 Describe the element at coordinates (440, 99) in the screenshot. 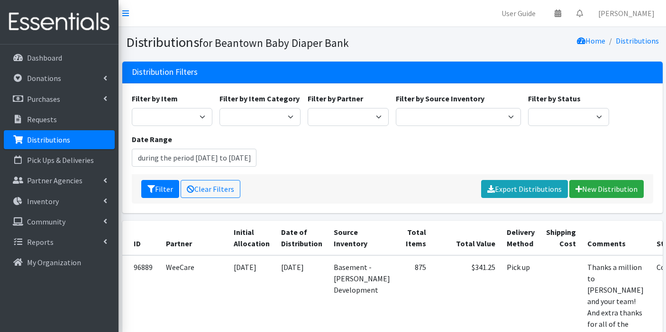

I see `label: Filter by Source Inventory` at that location.